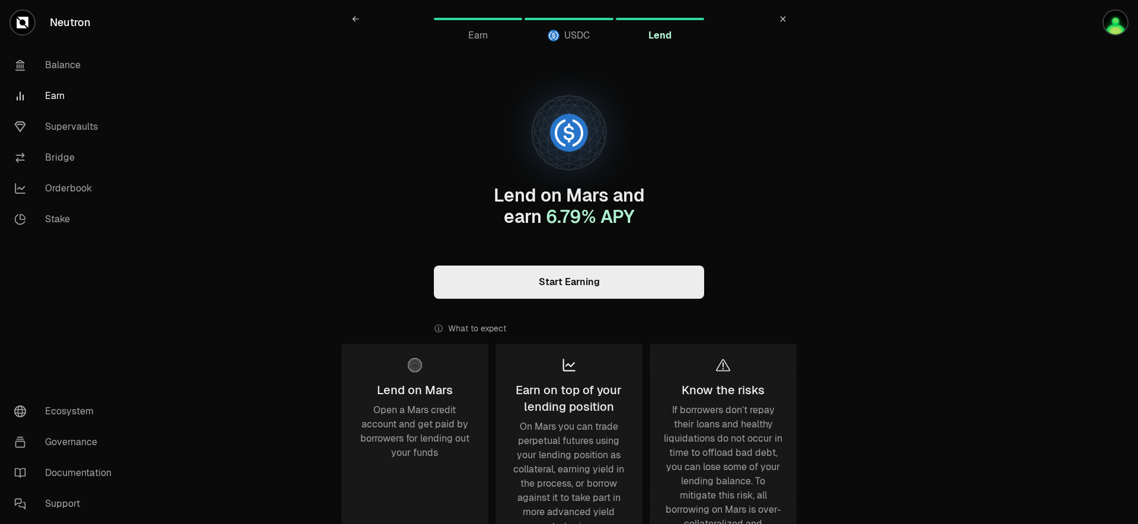  I want to click on a: Balance, so click(66, 65).